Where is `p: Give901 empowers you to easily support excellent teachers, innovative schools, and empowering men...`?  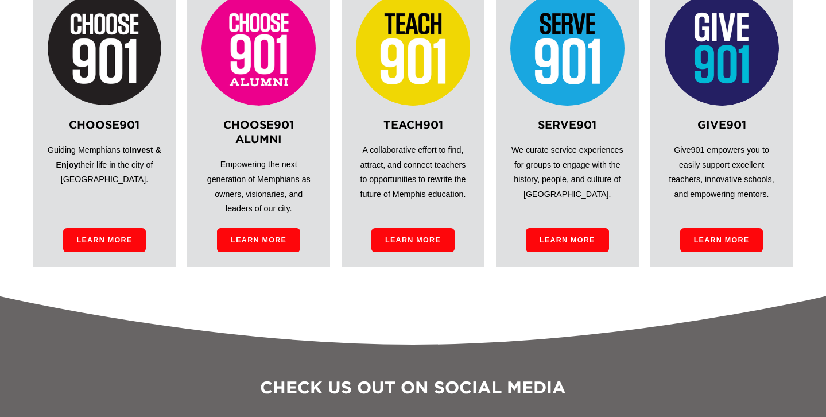 p: Give901 empowers you to easily support excellent teachers, innovative schools, and empowering men... is located at coordinates (721, 172).